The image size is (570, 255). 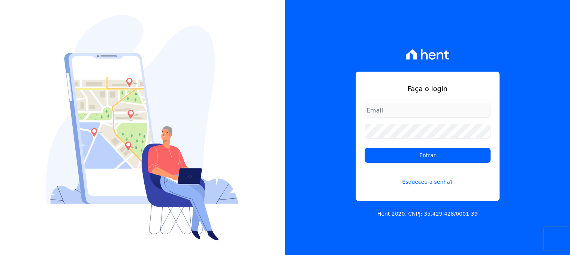 What do you see at coordinates (142, 127) in the screenshot?
I see `img: Login` at bounding box center [142, 127].